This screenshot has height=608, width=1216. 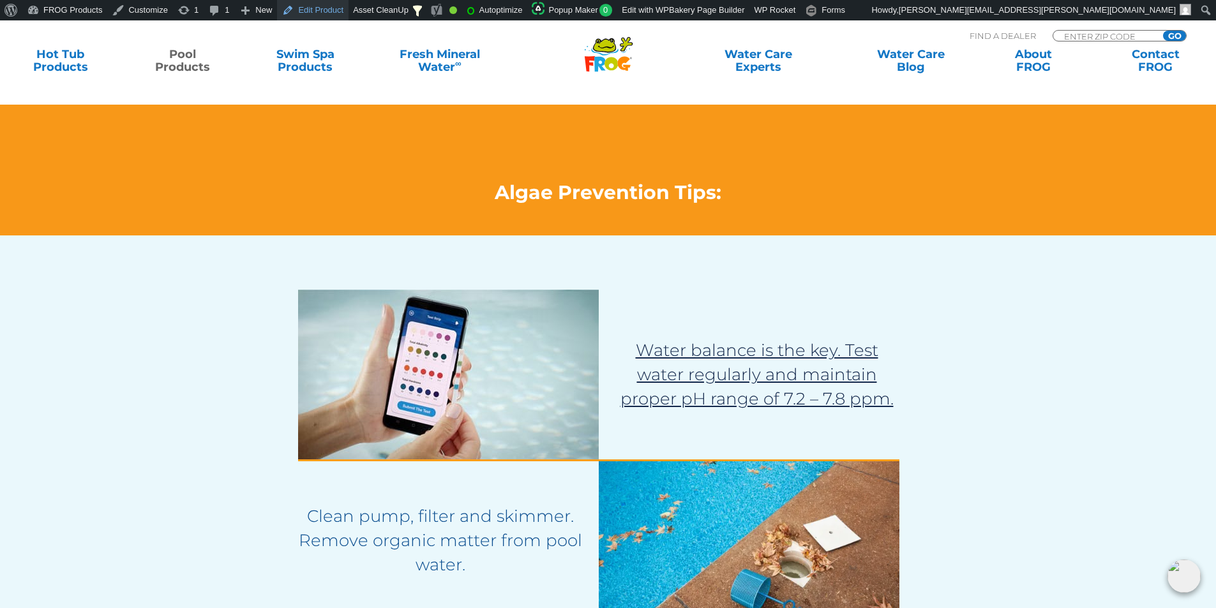 I want to click on input: Zip Code Form, so click(x=1105, y=36).